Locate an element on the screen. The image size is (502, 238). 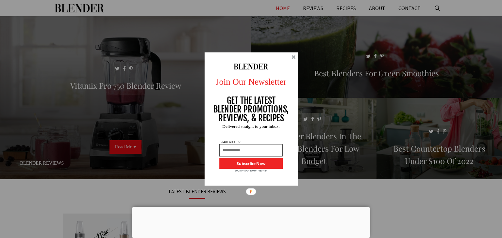
div: GET THE LATEST BLENDER PROMOTIONS, REVIEWS, & RECIPES is located at coordinates (251, 109).